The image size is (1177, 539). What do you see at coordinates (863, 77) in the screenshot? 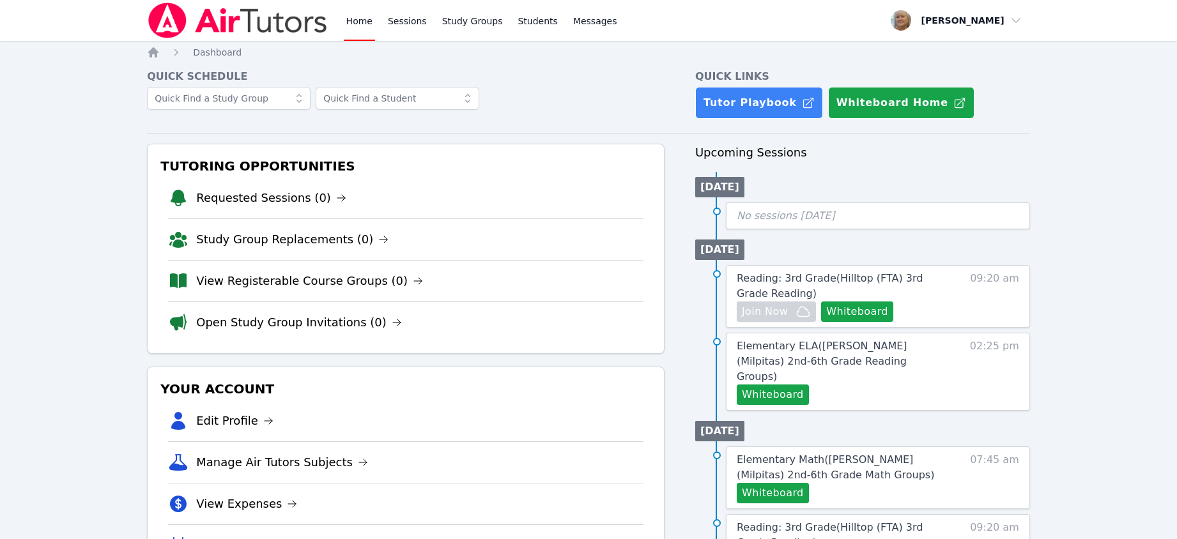
I see `h4: Quick Links` at bounding box center [863, 77].